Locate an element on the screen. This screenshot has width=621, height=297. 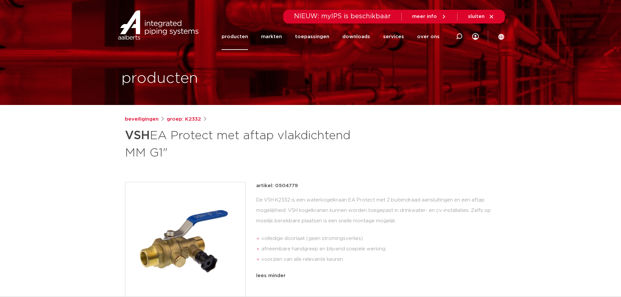
a: over ons is located at coordinates (428, 37).